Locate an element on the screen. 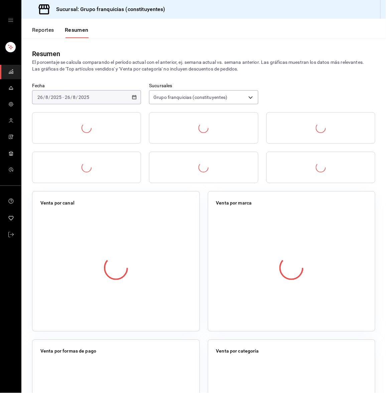 This screenshot has height=393, width=386. p: Venta por canal is located at coordinates (57, 203).